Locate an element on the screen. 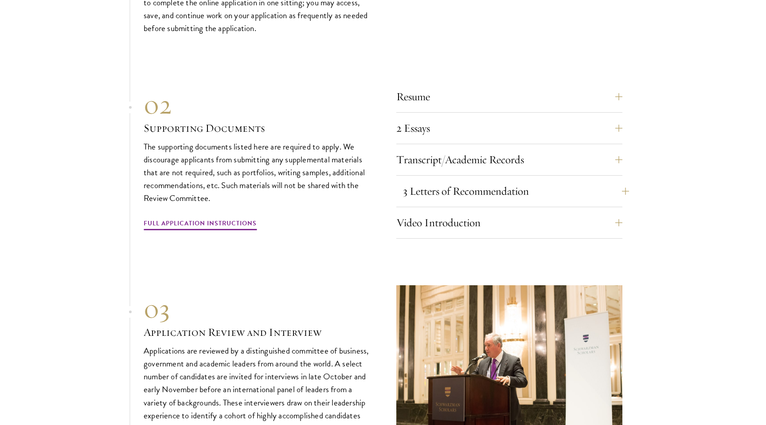 The height and width of the screenshot is (425, 766). div: 02 is located at coordinates (257, 105).